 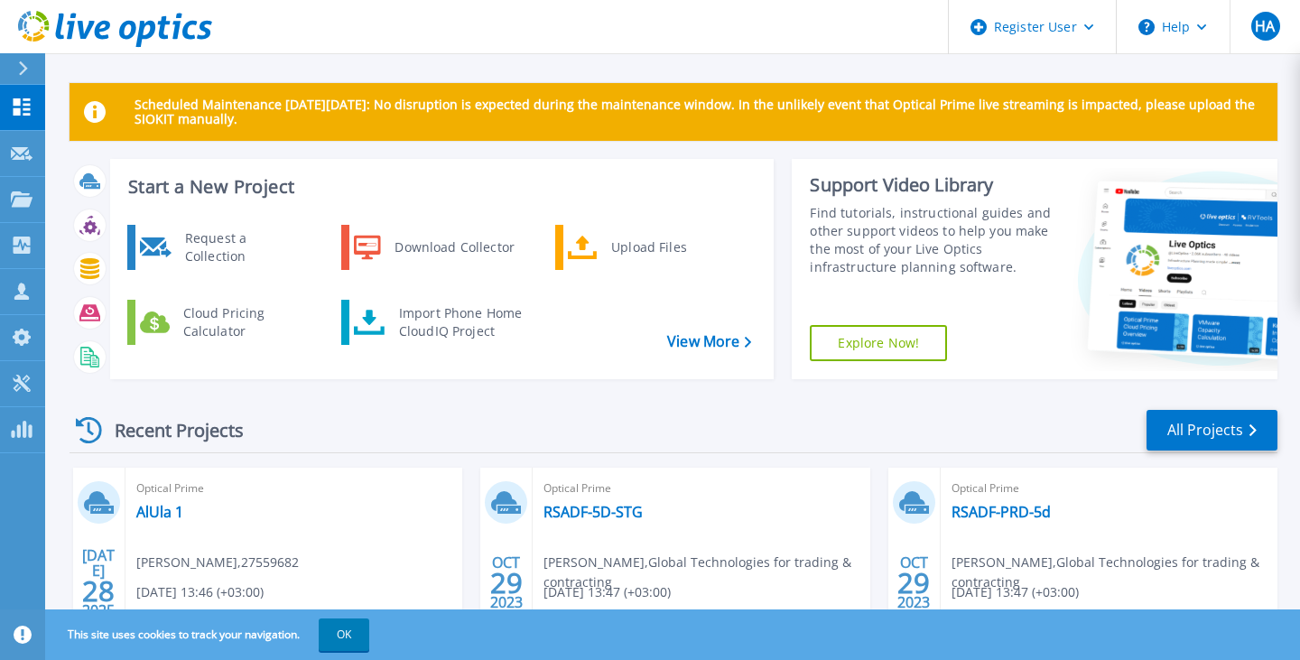 What do you see at coordinates (160, 512) in the screenshot?
I see `a: AlUla 1` at bounding box center [160, 512].